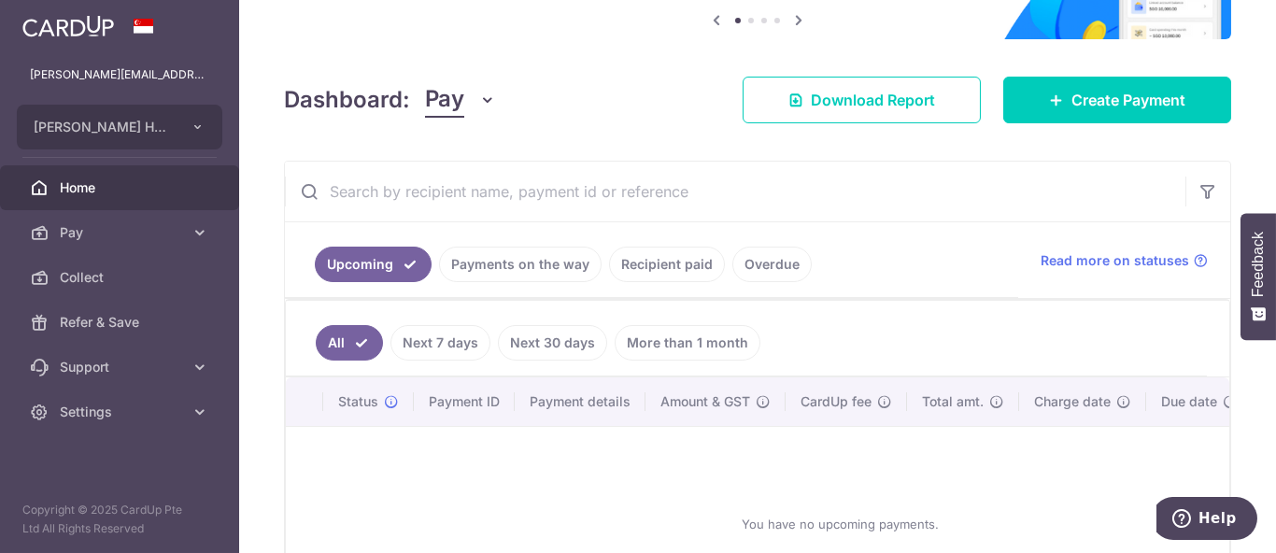 The image size is (1276, 553). What do you see at coordinates (349, 343) in the screenshot?
I see `a: All` at bounding box center [349, 343].